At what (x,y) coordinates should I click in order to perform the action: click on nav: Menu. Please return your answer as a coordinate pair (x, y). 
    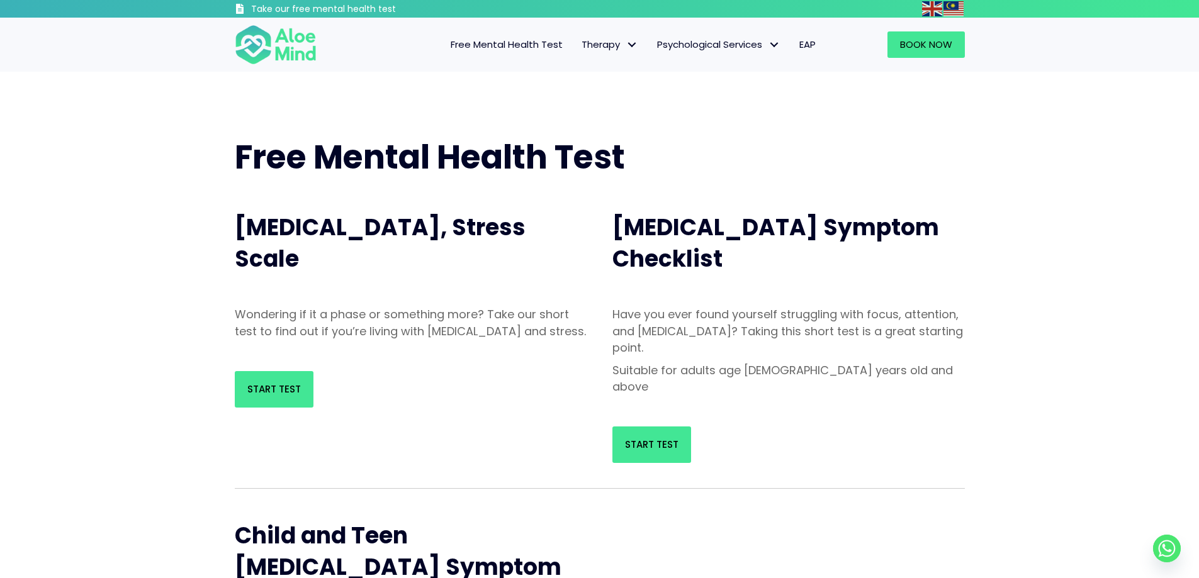
    Looking at the image, I should click on (579, 45).